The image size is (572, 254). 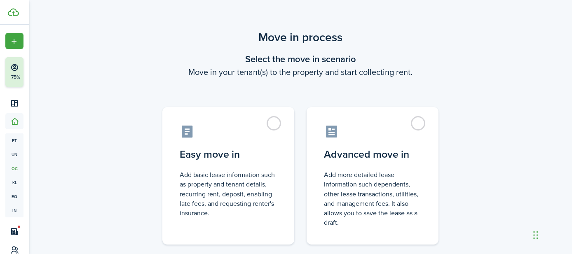 What do you see at coordinates (14, 140) in the screenshot?
I see `span: pt` at bounding box center [14, 140].